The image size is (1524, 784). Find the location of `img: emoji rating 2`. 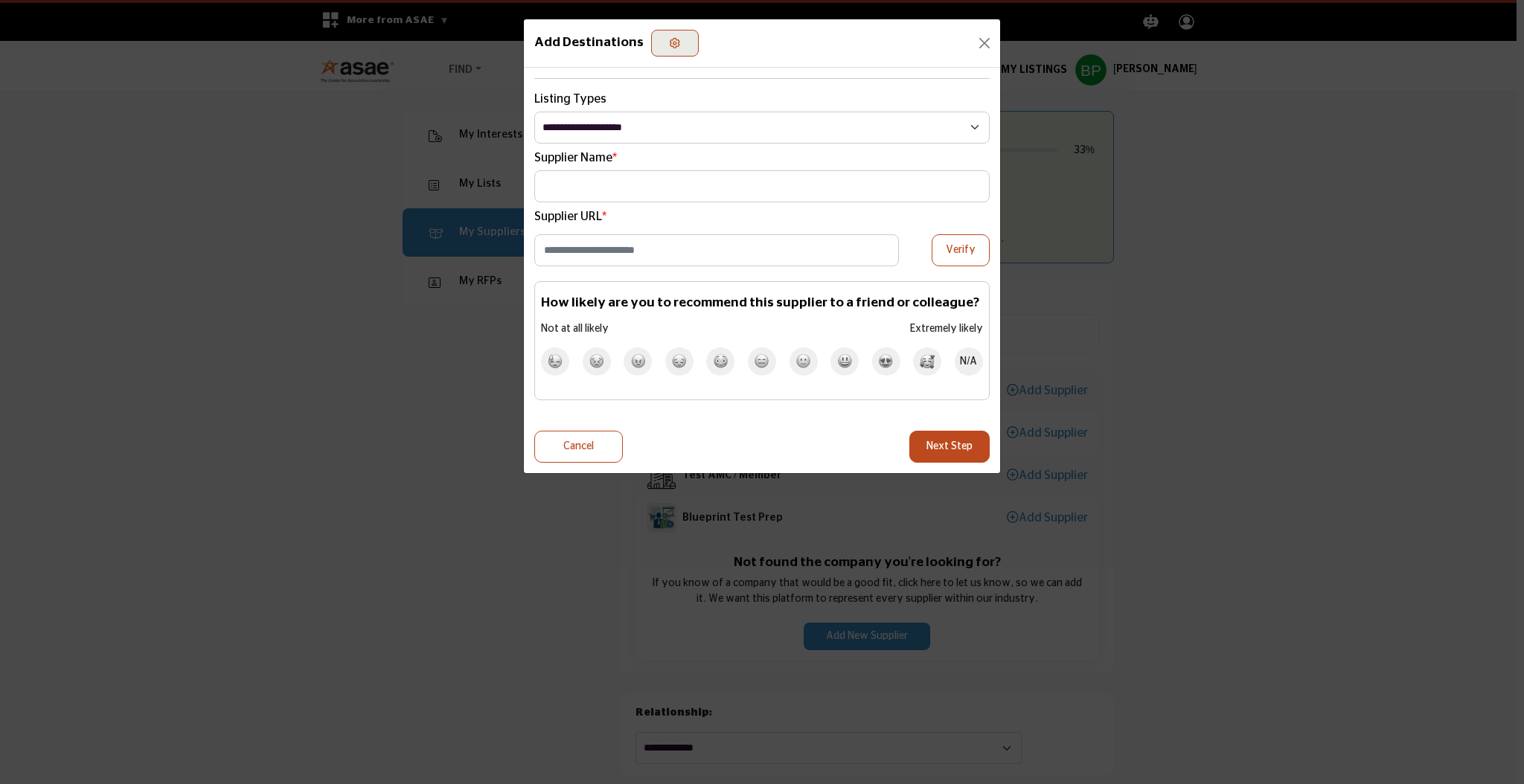

img: emoji rating 2 is located at coordinates (596, 360).